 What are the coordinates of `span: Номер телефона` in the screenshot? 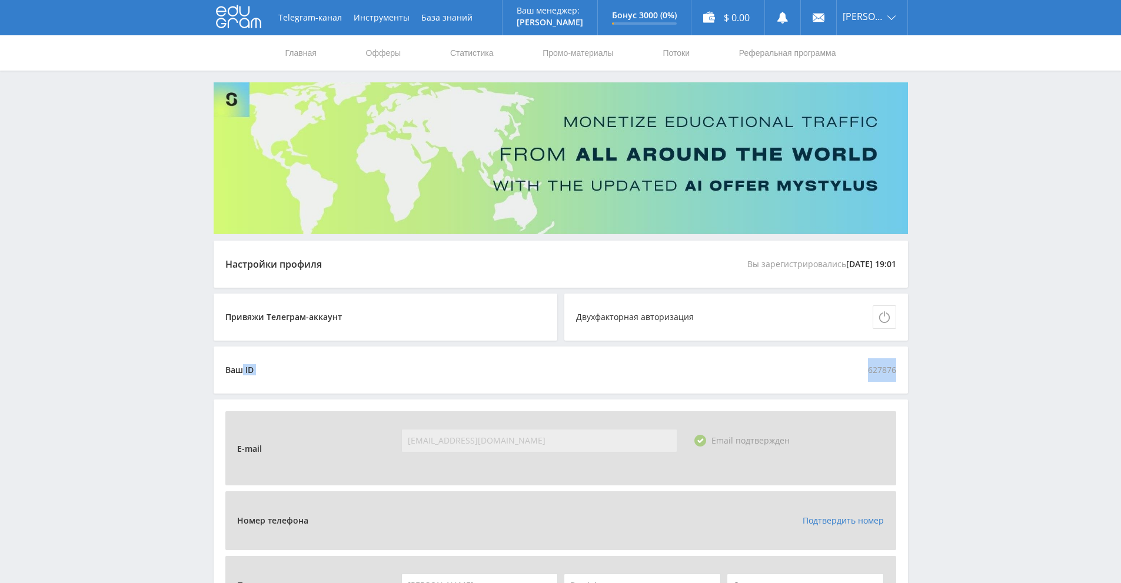 It's located at (275, 521).